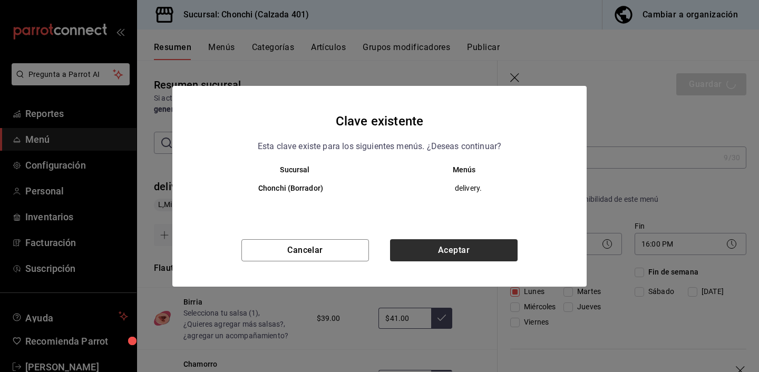  What do you see at coordinates (468, 188) in the screenshot?
I see `span: delivery.` at bounding box center [468, 188].